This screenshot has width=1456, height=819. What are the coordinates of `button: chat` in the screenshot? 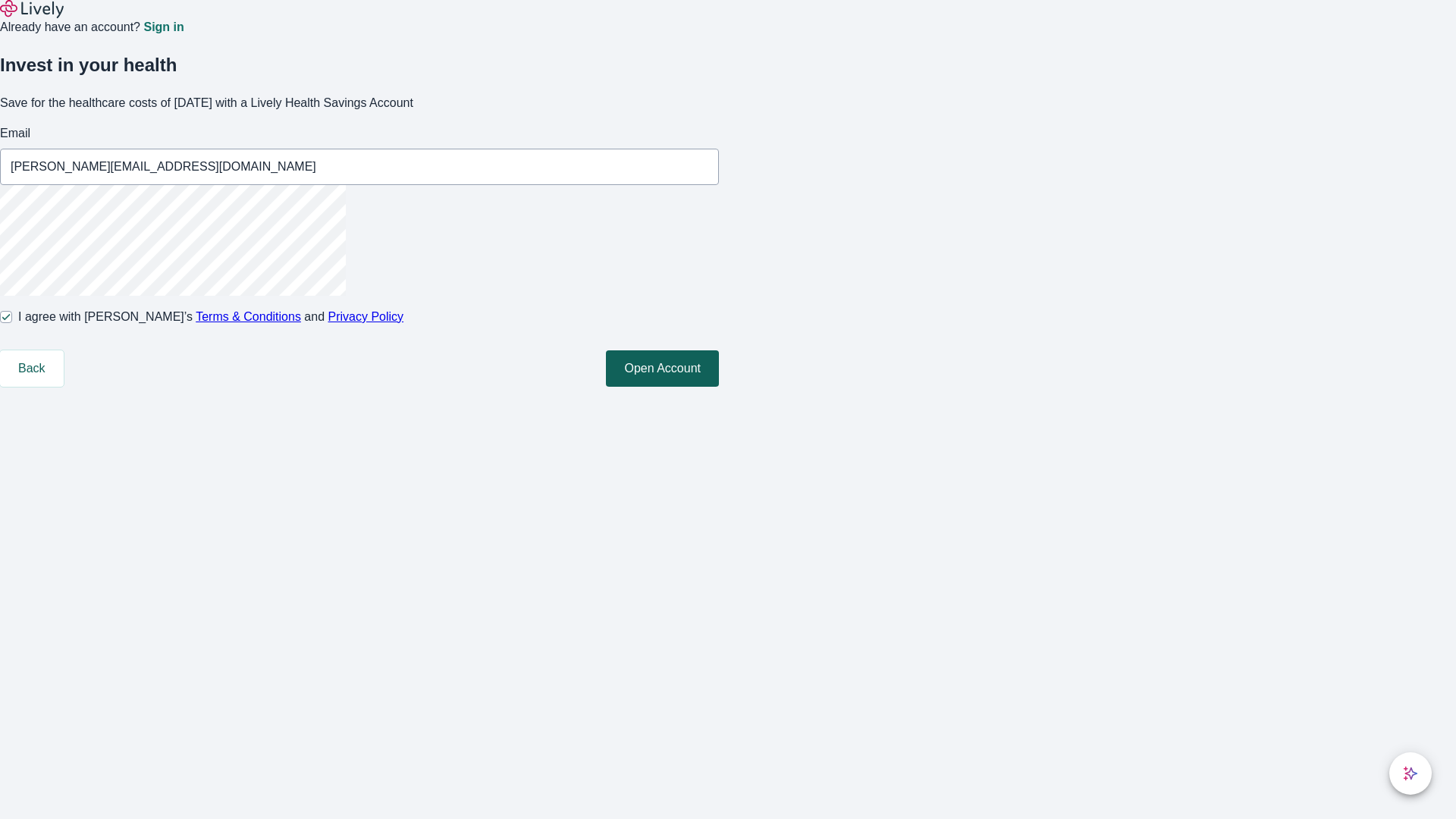 It's located at (1410, 773).